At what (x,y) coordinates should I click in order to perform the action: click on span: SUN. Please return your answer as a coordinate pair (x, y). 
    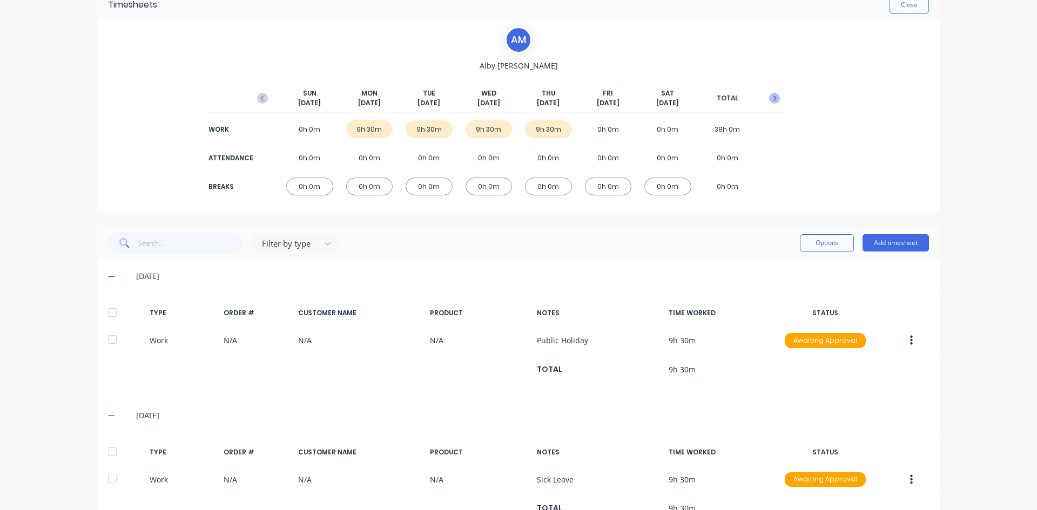
    Looking at the image, I should click on (309, 93).